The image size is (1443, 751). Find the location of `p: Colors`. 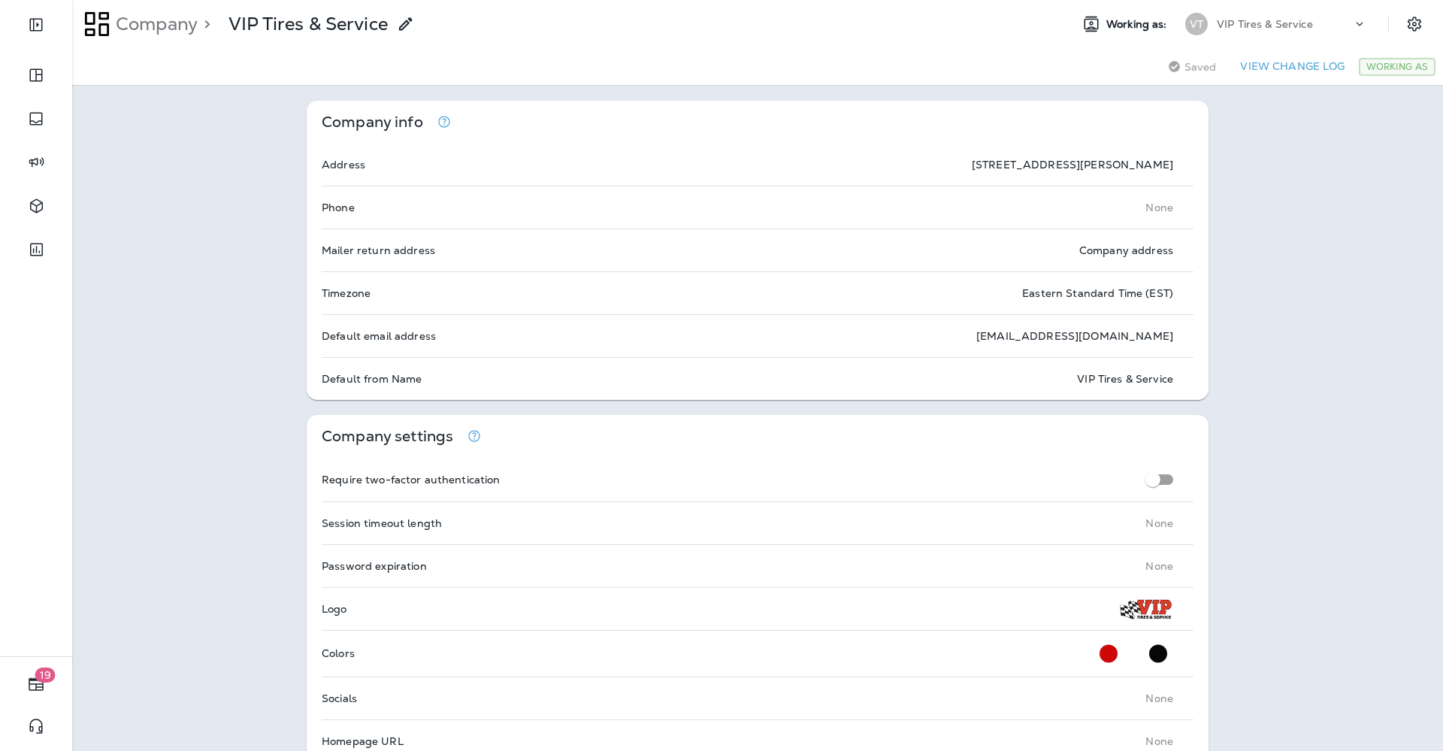

p: Colors is located at coordinates (338, 653).